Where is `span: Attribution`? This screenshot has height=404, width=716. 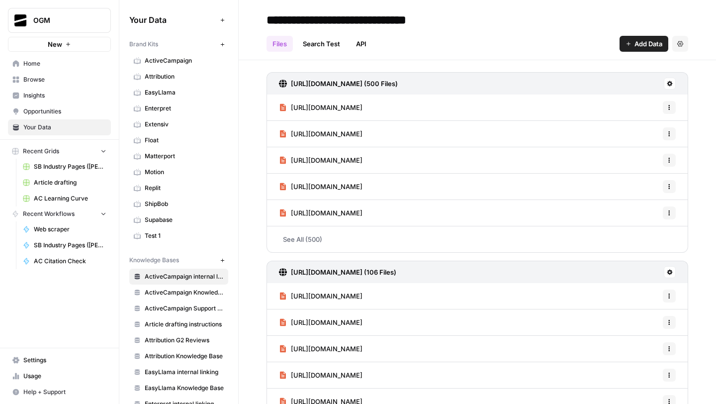
span: Attribution is located at coordinates (184, 77).